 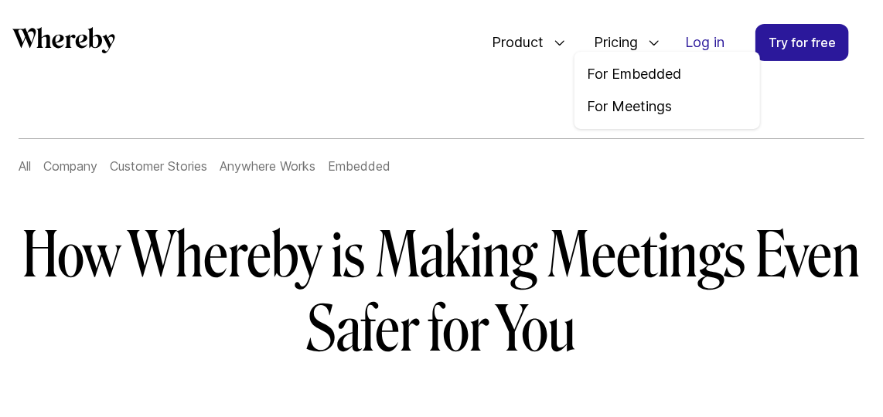 I want to click on span: Product, so click(x=512, y=43).